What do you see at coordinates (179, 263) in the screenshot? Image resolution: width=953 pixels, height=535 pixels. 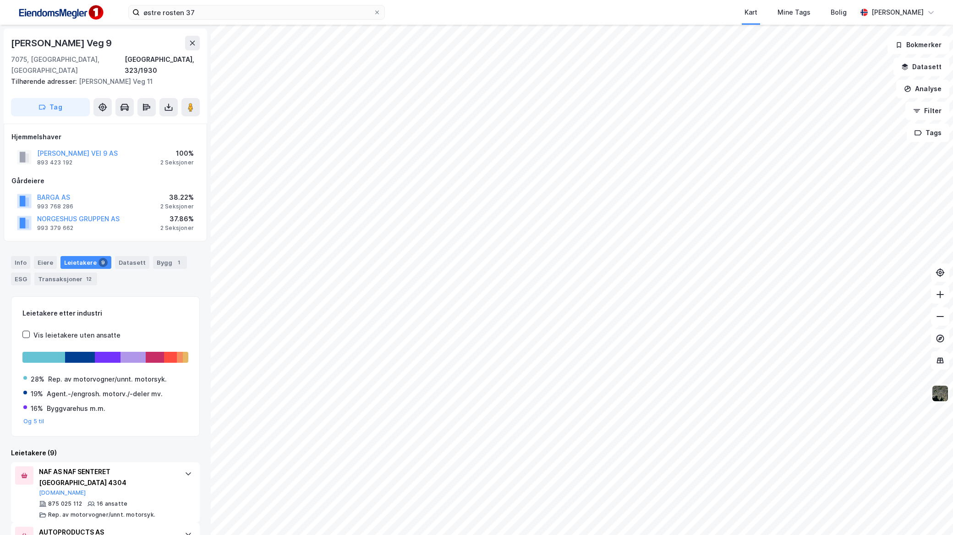 I see `div: 1` at bounding box center [179, 263].